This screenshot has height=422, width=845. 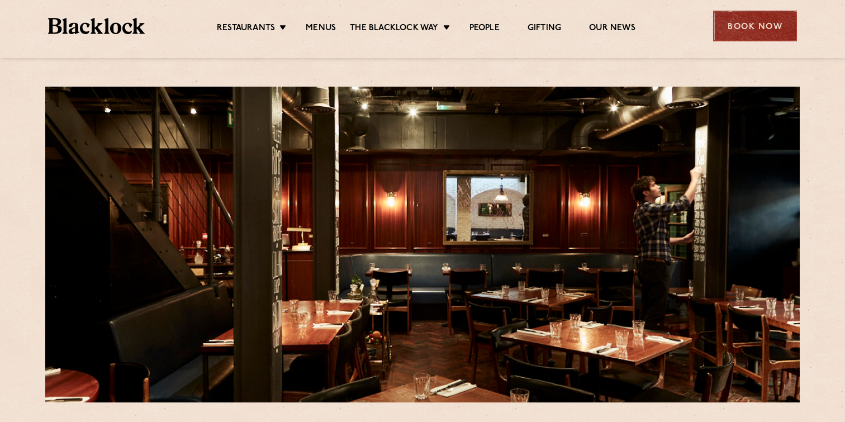 What do you see at coordinates (612, 29) in the screenshot?
I see `a: Our News` at bounding box center [612, 29].